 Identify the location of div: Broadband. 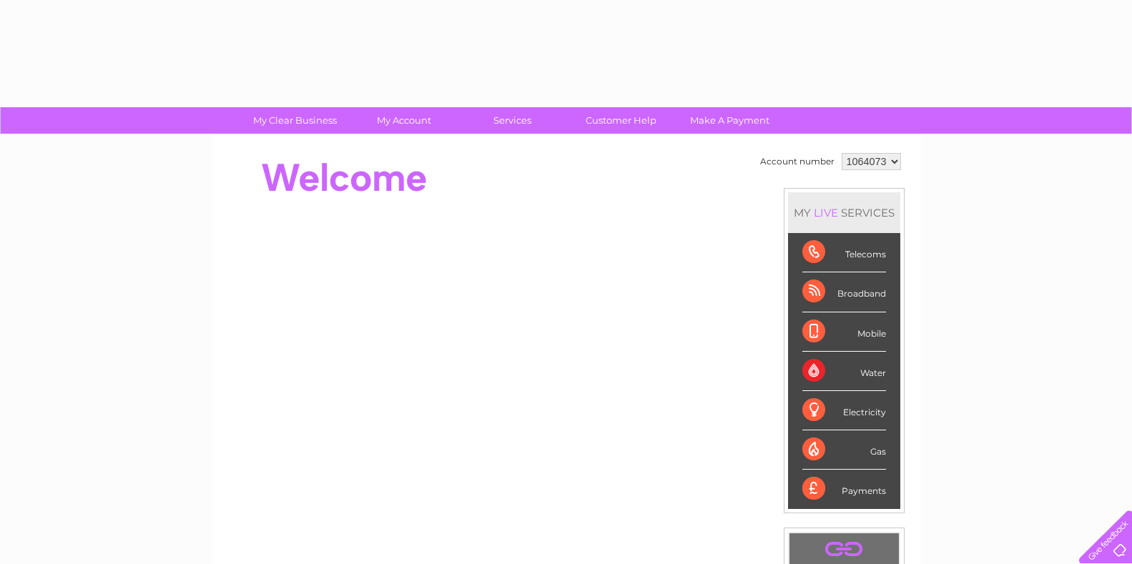
(844, 292).